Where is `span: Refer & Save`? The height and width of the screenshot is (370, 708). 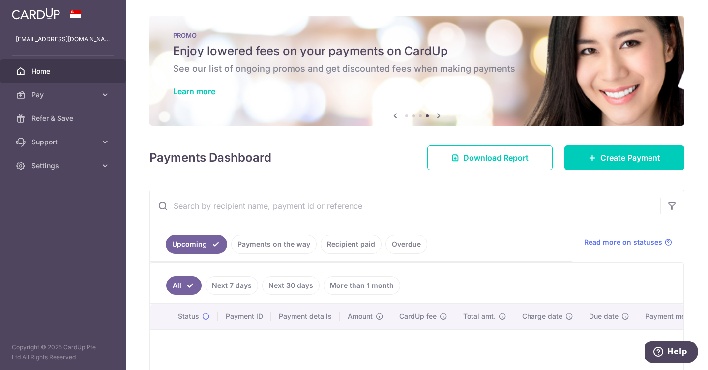
span: Refer & Save is located at coordinates (64, 119).